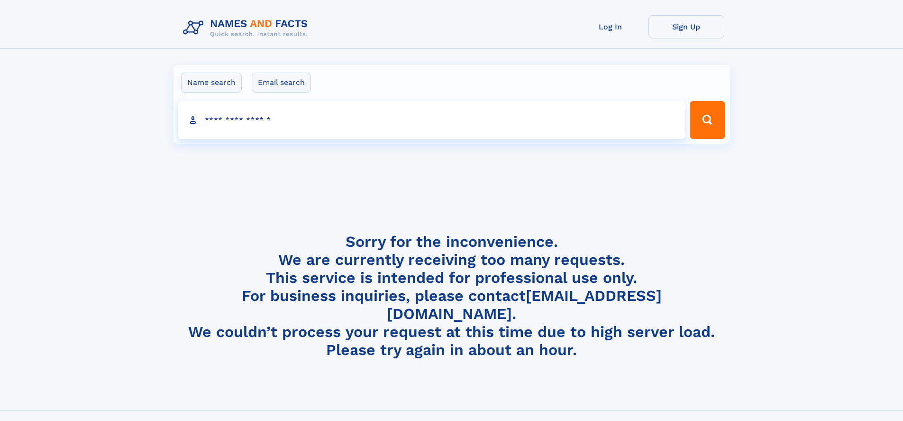 The image size is (903, 421). I want to click on h4: Sorry for the inconvenience. We are currently receiving too many requests. This service is intend..., so click(452, 295).